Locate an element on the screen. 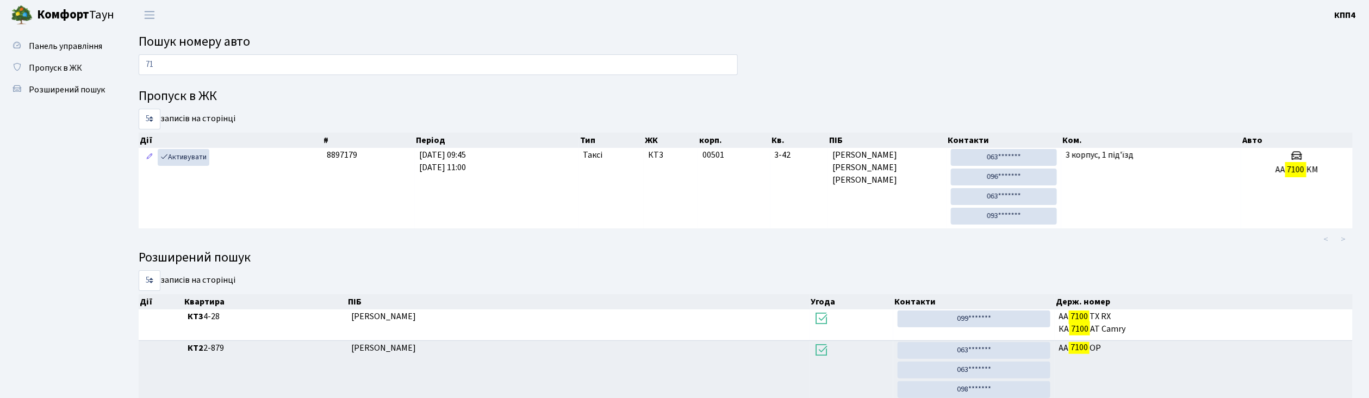 This screenshot has height=398, width=1369. th: Квартира is located at coordinates (265, 302).